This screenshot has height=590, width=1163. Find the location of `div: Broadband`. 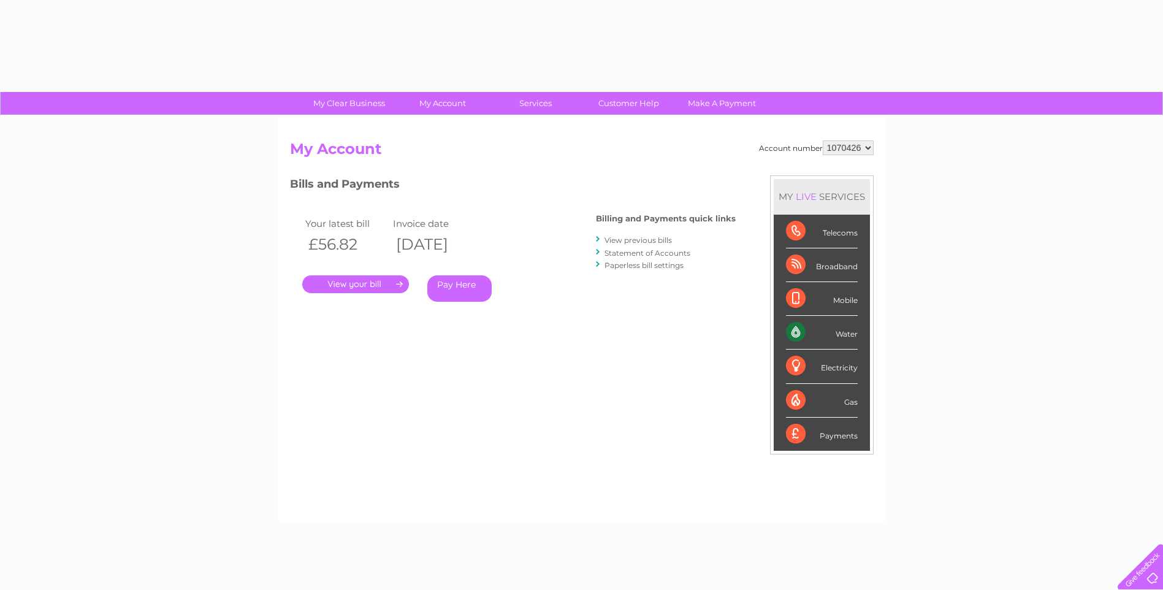

div: Broadband is located at coordinates (822, 265).